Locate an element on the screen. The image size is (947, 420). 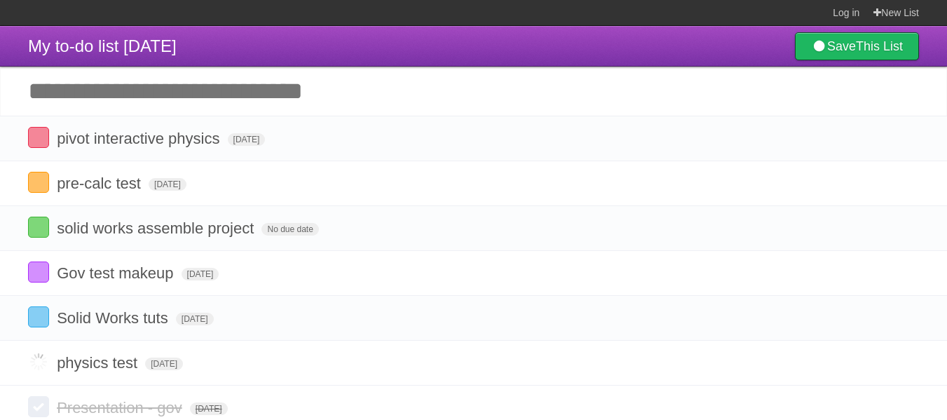
span: Gov test makeup is located at coordinates (116, 273).